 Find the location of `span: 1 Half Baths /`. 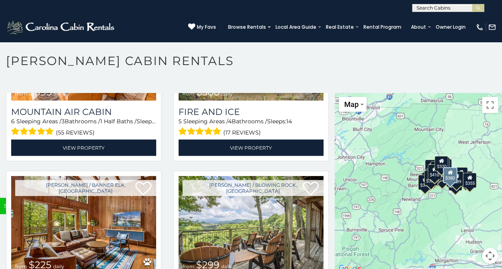

span: 1 Half Baths / is located at coordinates (118, 121).